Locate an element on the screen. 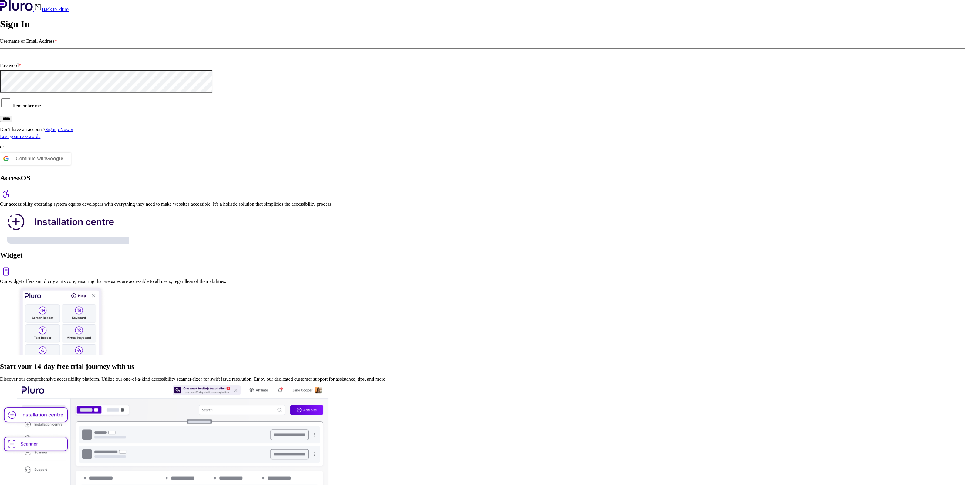  div: Continue with is located at coordinates (39, 159).